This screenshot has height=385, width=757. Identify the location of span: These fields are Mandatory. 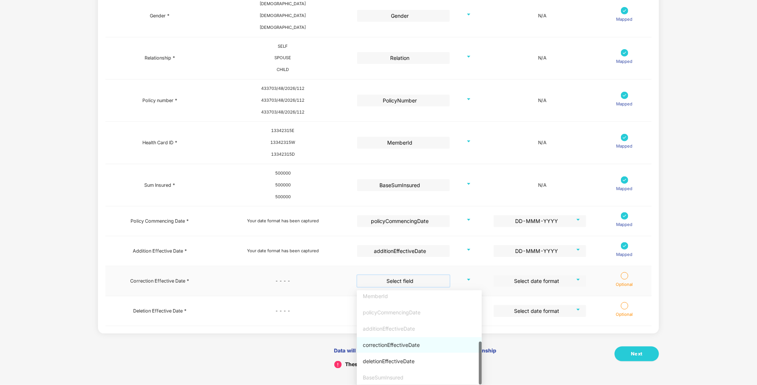
(380, 364).